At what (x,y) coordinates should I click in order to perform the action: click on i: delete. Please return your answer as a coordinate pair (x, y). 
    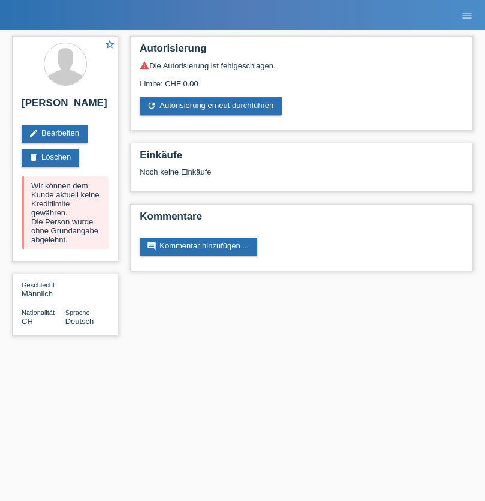
    Looking at the image, I should click on (34, 157).